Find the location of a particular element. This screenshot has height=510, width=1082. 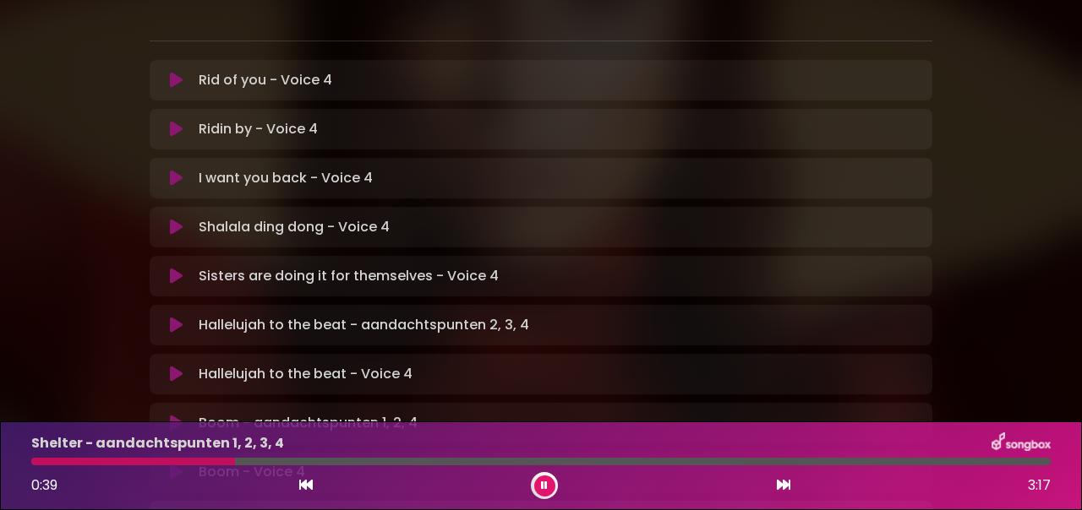

p: Hallelujah to the beat - Voice 4 is located at coordinates (305, 374).